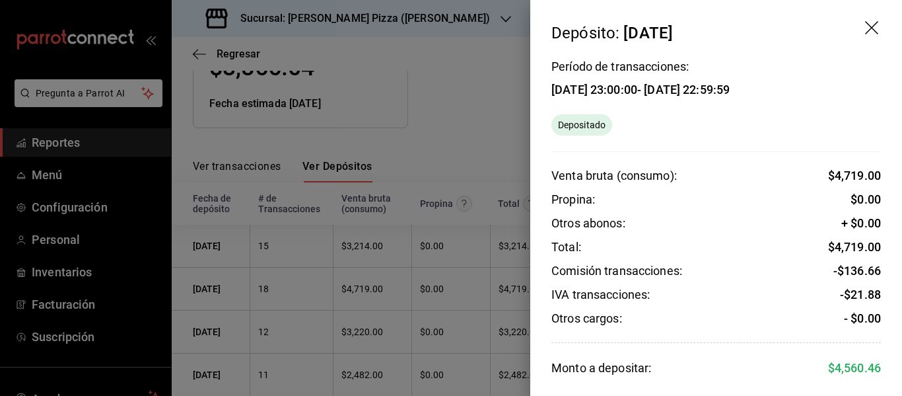  What do you see at coordinates (641, 67) in the screenshot?
I see `div: Período de transacciones:` at bounding box center [641, 67].